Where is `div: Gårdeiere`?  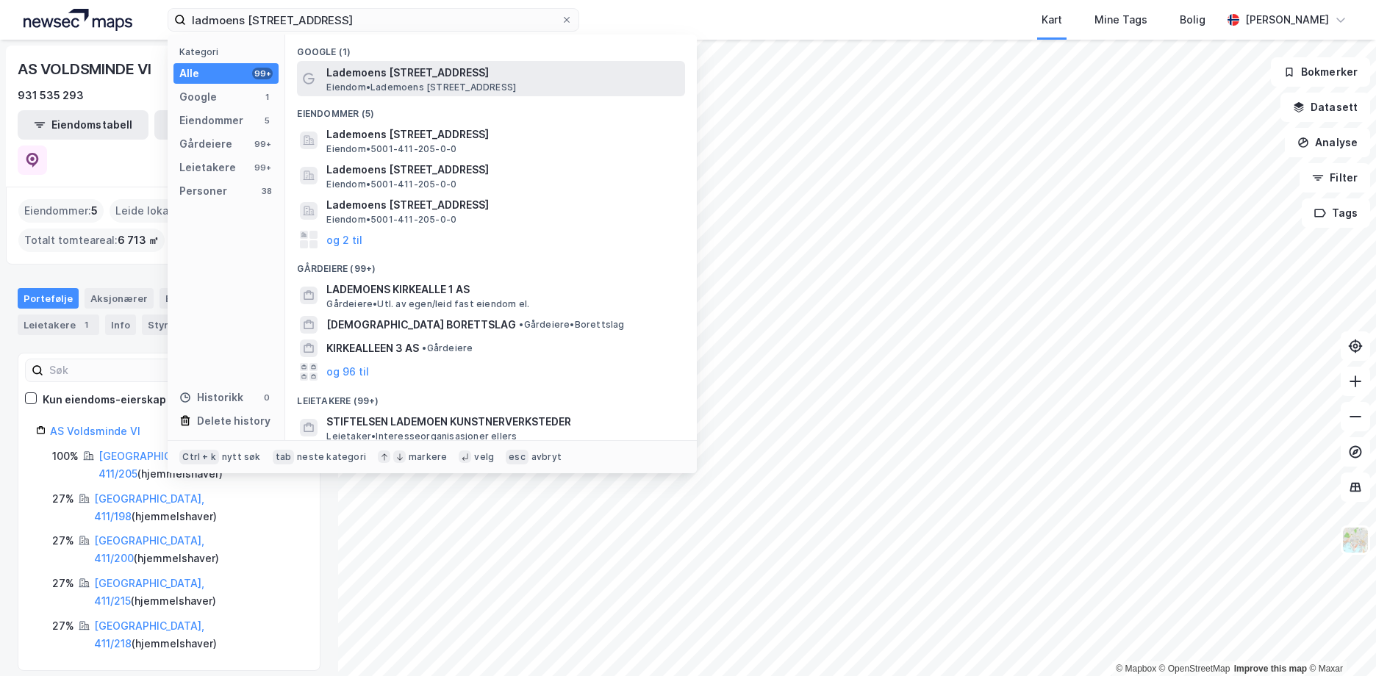
div: Gårdeiere is located at coordinates (206, 144).